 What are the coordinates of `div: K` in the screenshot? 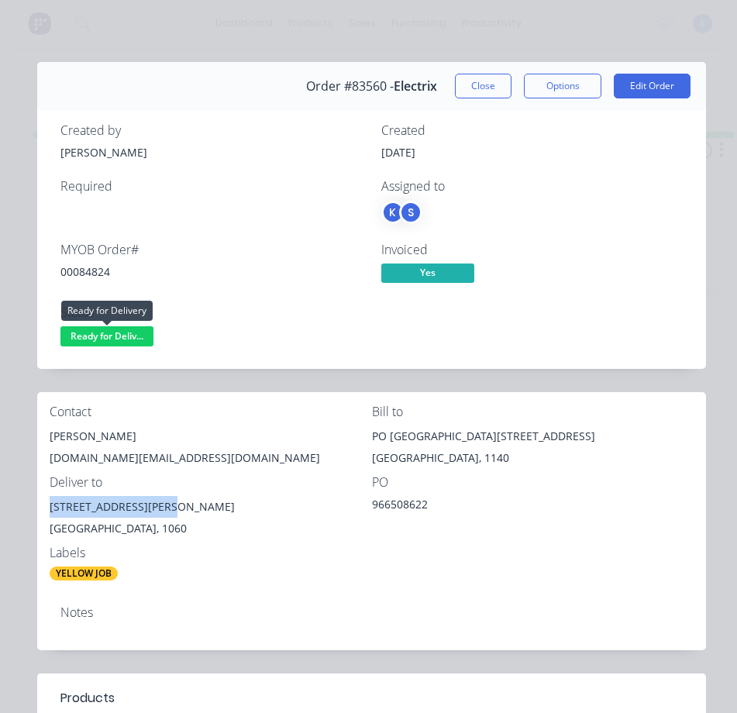 It's located at (393, 212).